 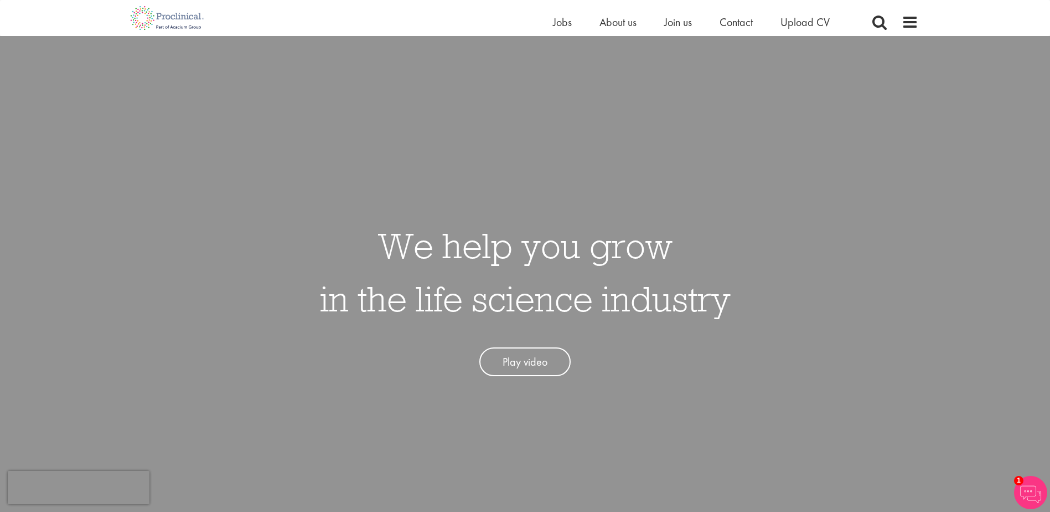 What do you see at coordinates (736, 22) in the screenshot?
I see `a: Contact` at bounding box center [736, 22].